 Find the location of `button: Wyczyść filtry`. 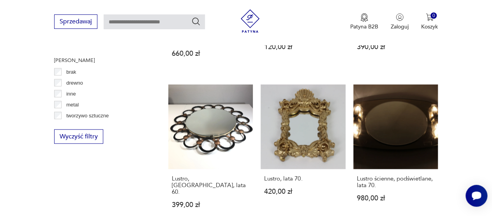

button: Wyczyść filtry is located at coordinates (79, 136).